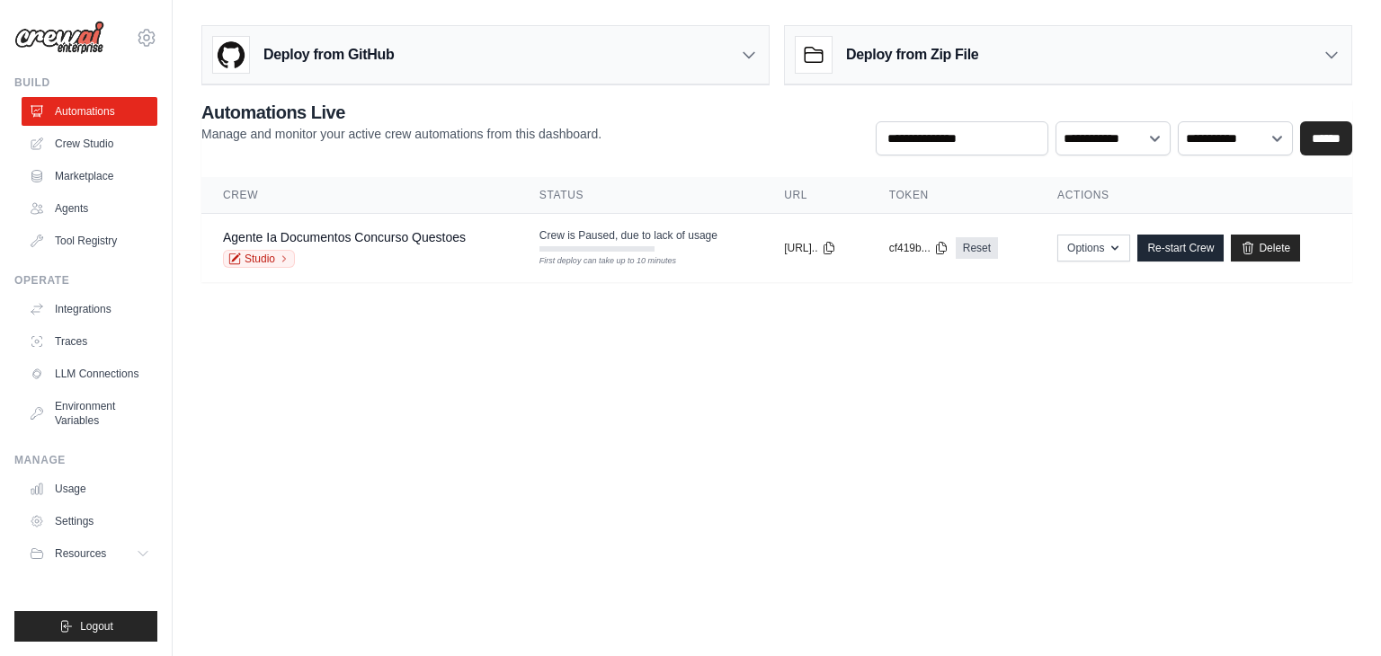  I want to click on button: cf419b..., so click(919, 248).